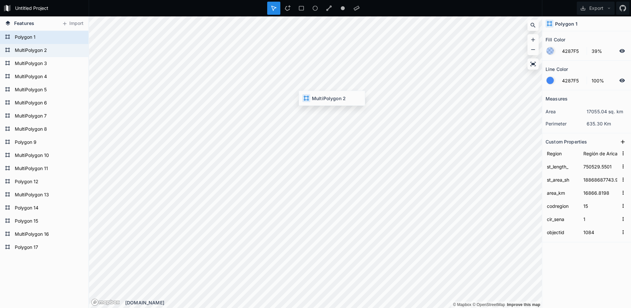  What do you see at coordinates (73, 24) in the screenshot?
I see `button: Import` at bounding box center [73, 24].